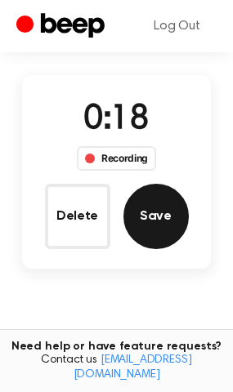 This screenshot has height=392, width=233. What do you see at coordinates (176, 26) in the screenshot?
I see `a: Log Out` at bounding box center [176, 26].